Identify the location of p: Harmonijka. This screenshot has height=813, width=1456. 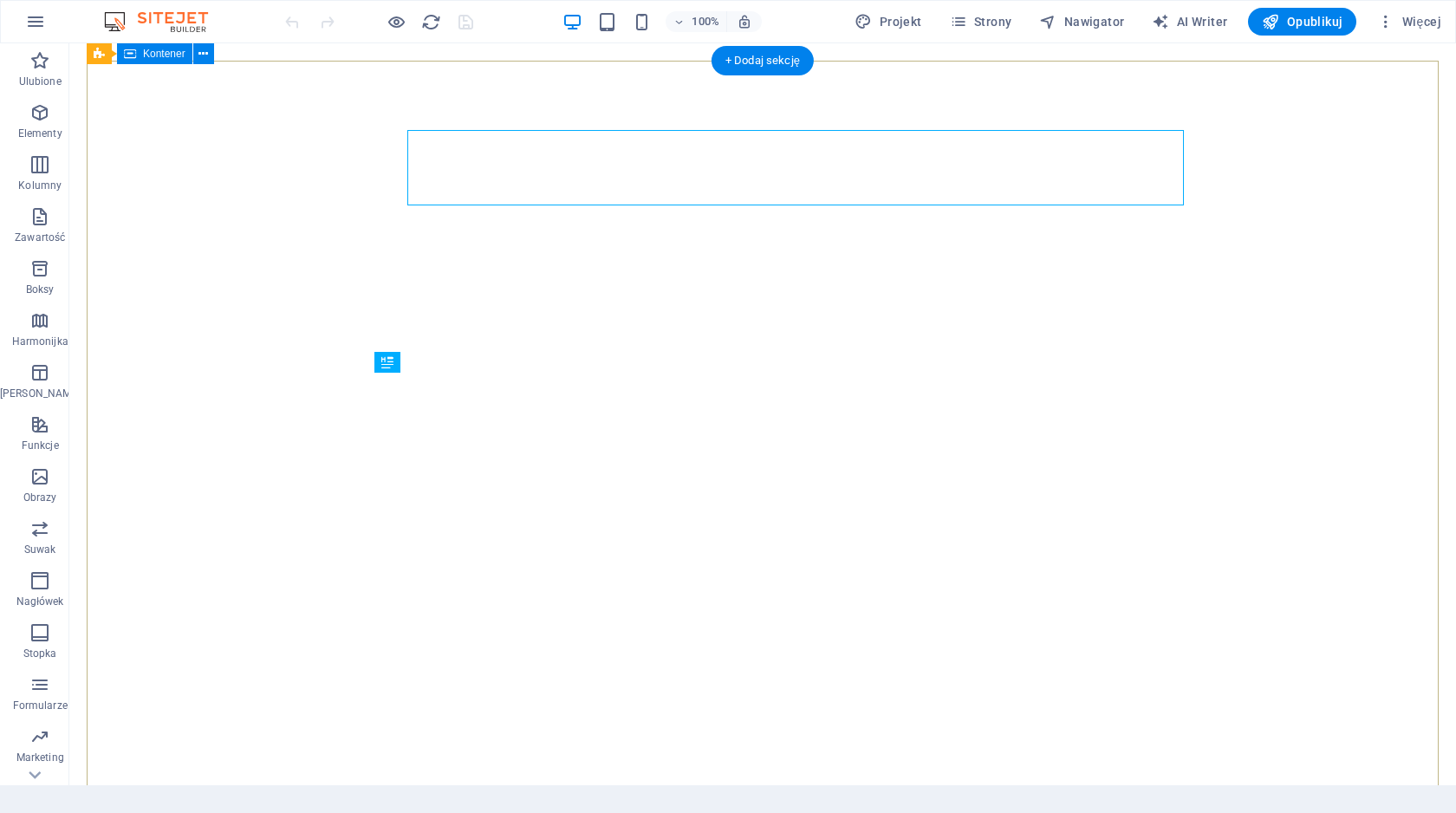
(40, 341).